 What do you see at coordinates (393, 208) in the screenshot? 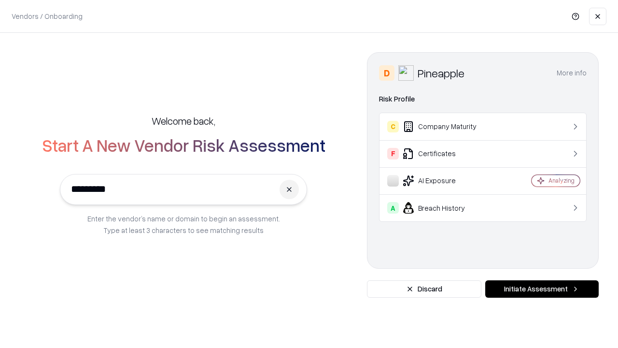
I see `div: A` at bounding box center [393, 208].